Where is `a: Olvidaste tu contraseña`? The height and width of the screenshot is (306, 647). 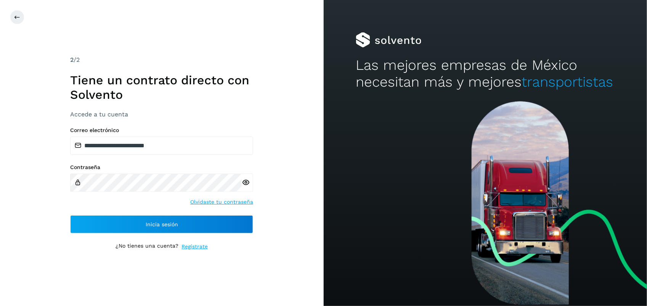
a: Olvidaste tu contraseña is located at coordinates (222, 202).